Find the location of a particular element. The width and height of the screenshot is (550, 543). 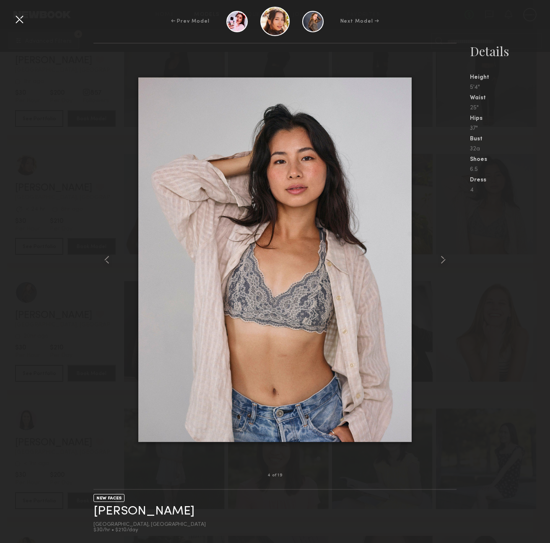

div: 4 is located at coordinates (510, 190).